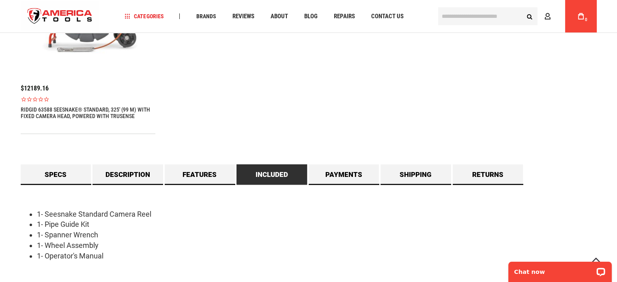 The image size is (617, 282). I want to click on span: Blog, so click(311, 16).